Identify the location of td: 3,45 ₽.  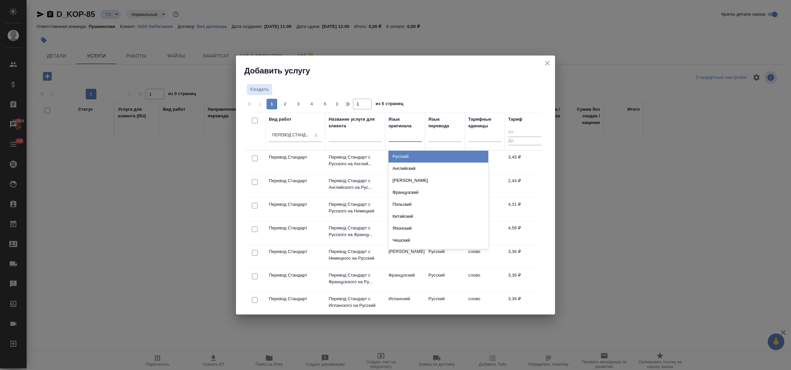
(525, 162).